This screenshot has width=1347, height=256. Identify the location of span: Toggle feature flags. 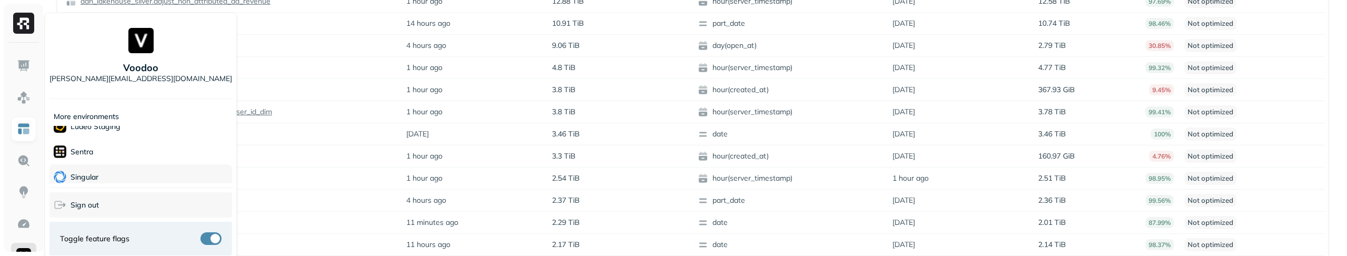
(95, 238).